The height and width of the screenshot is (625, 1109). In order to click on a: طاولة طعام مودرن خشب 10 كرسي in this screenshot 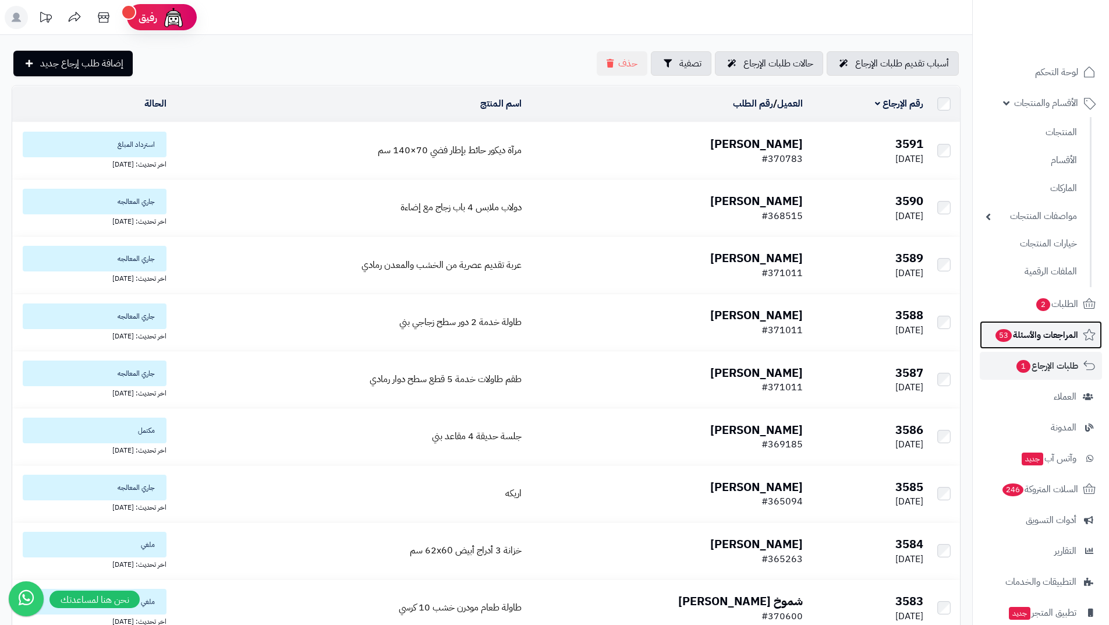, I will do `click(460, 607)`.